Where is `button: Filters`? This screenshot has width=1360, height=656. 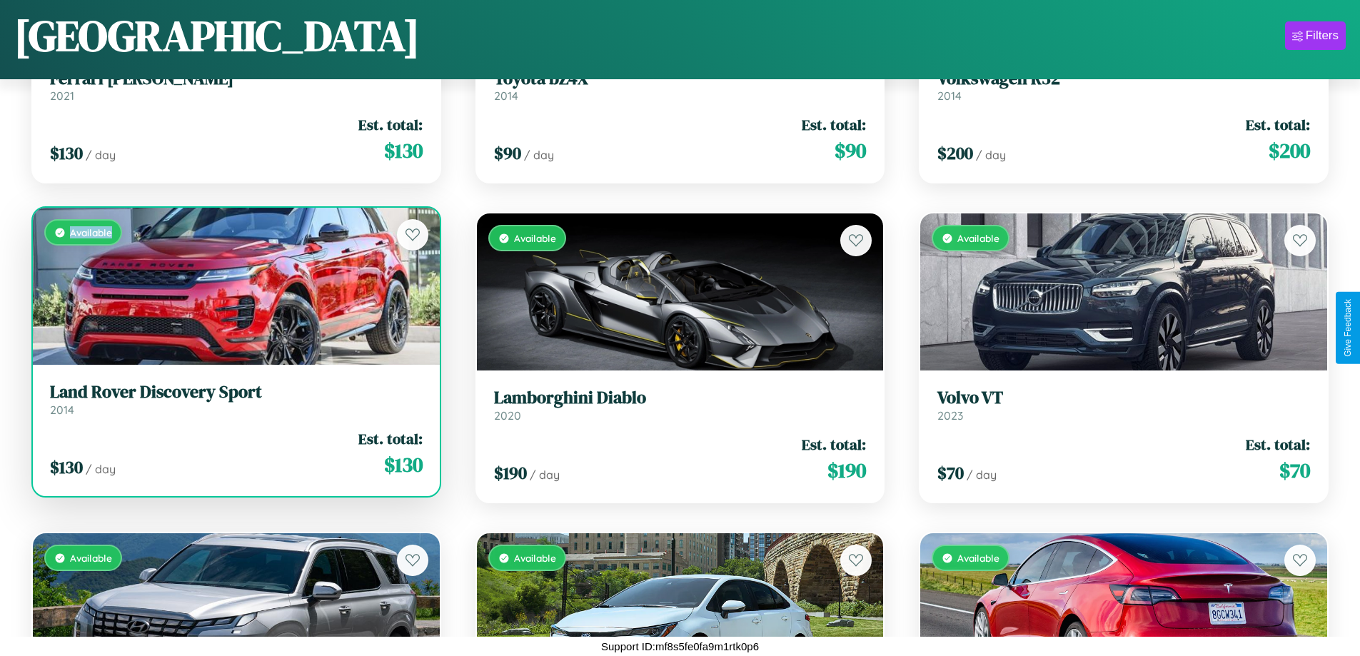 button: Filters is located at coordinates (1315, 36).